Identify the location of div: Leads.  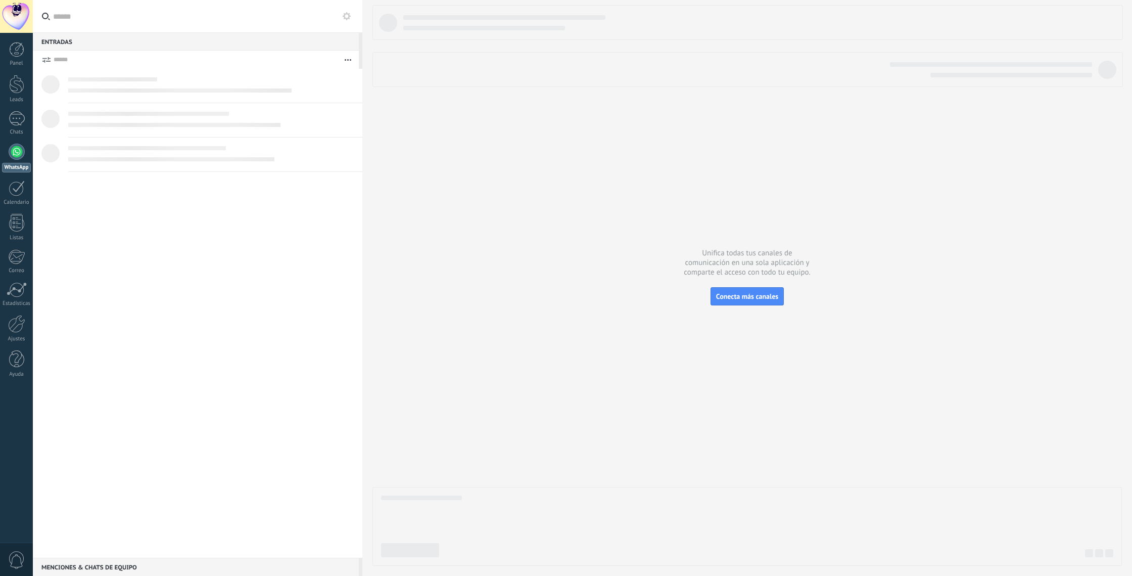
(17, 100).